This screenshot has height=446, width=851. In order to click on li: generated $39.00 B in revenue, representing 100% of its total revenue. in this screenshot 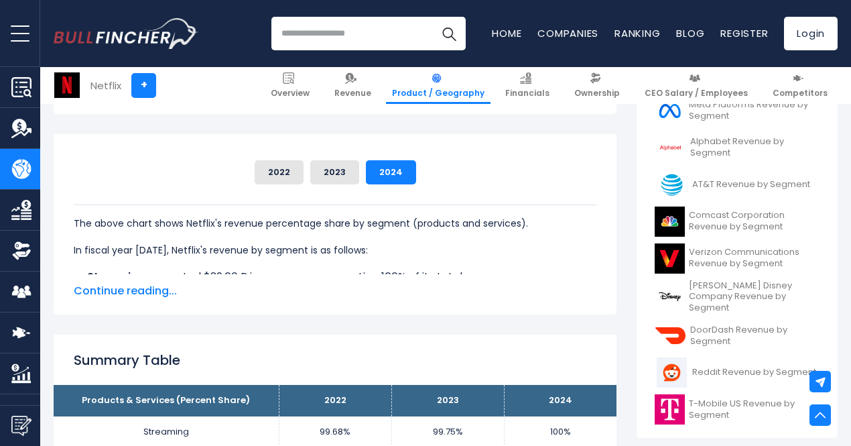, I will do `click(335, 277)`.